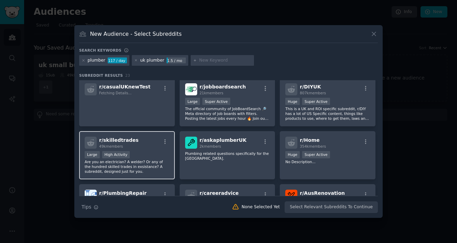  What do you see at coordinates (227, 114) in the screenshot?
I see `p: The official community of JobBoardSearch 🔎 Meta directory of job boards with filters. Posting the...` at bounding box center [227, 114].